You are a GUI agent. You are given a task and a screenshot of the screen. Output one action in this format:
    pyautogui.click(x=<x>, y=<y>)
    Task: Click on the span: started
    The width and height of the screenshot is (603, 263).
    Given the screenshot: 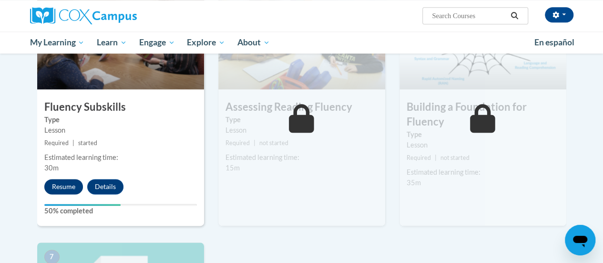 What is the action you would take?
    pyautogui.click(x=88, y=143)
    